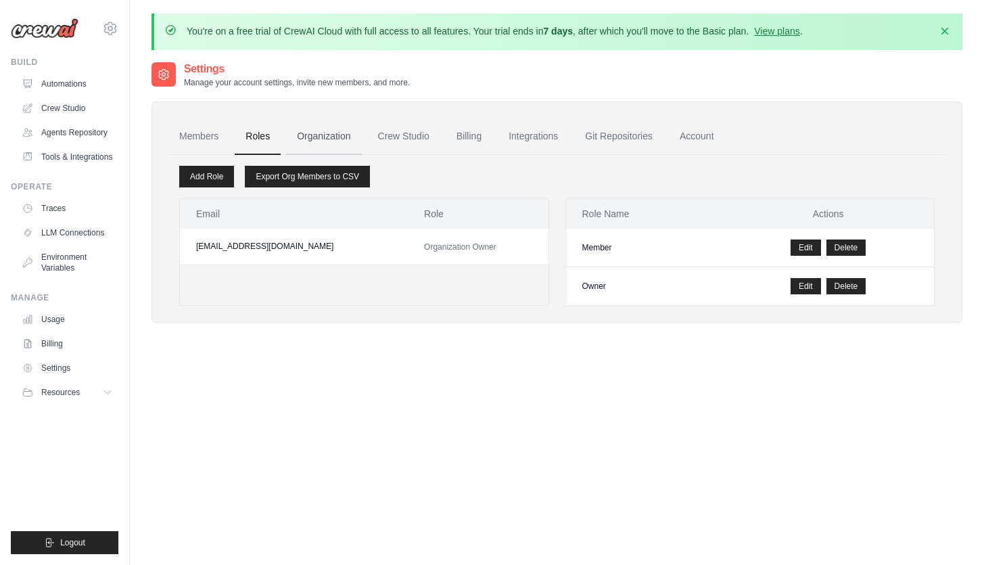 The image size is (984, 565). What do you see at coordinates (72, 542) in the screenshot?
I see `span: Logout` at bounding box center [72, 542].